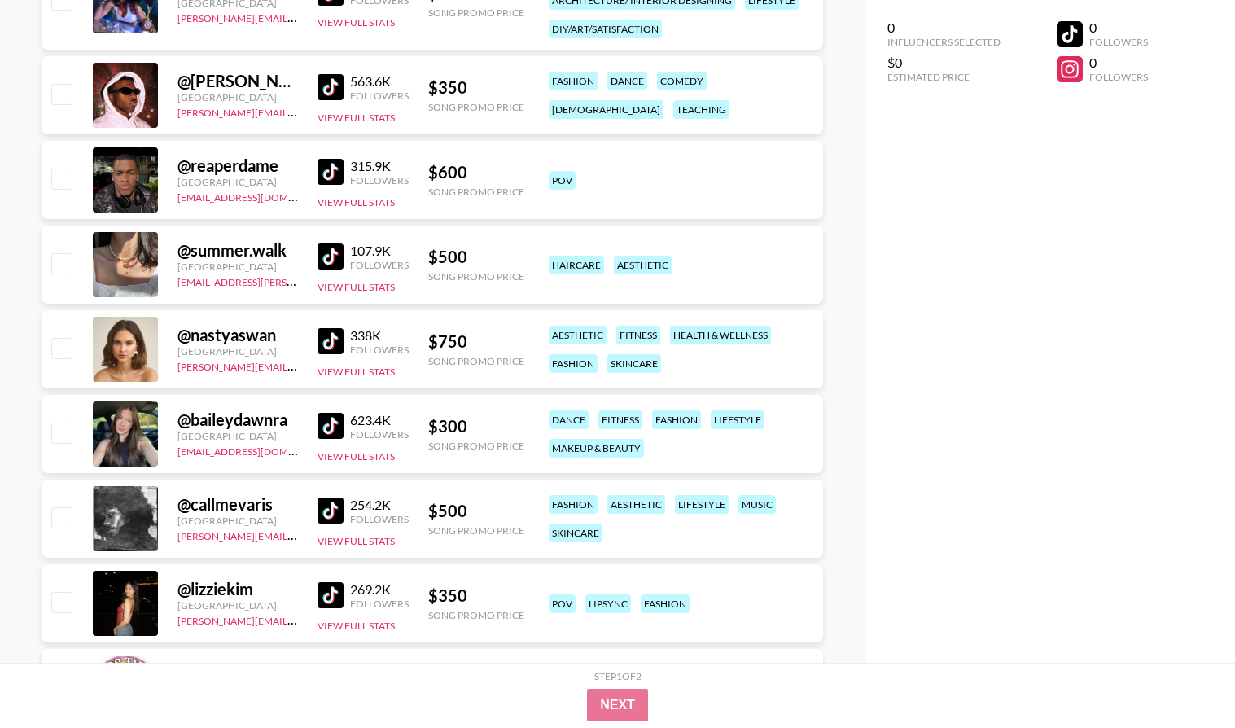 The width and height of the screenshot is (1235, 728). Describe the element at coordinates (701, 109) in the screenshot. I see `div: teaching` at that location.